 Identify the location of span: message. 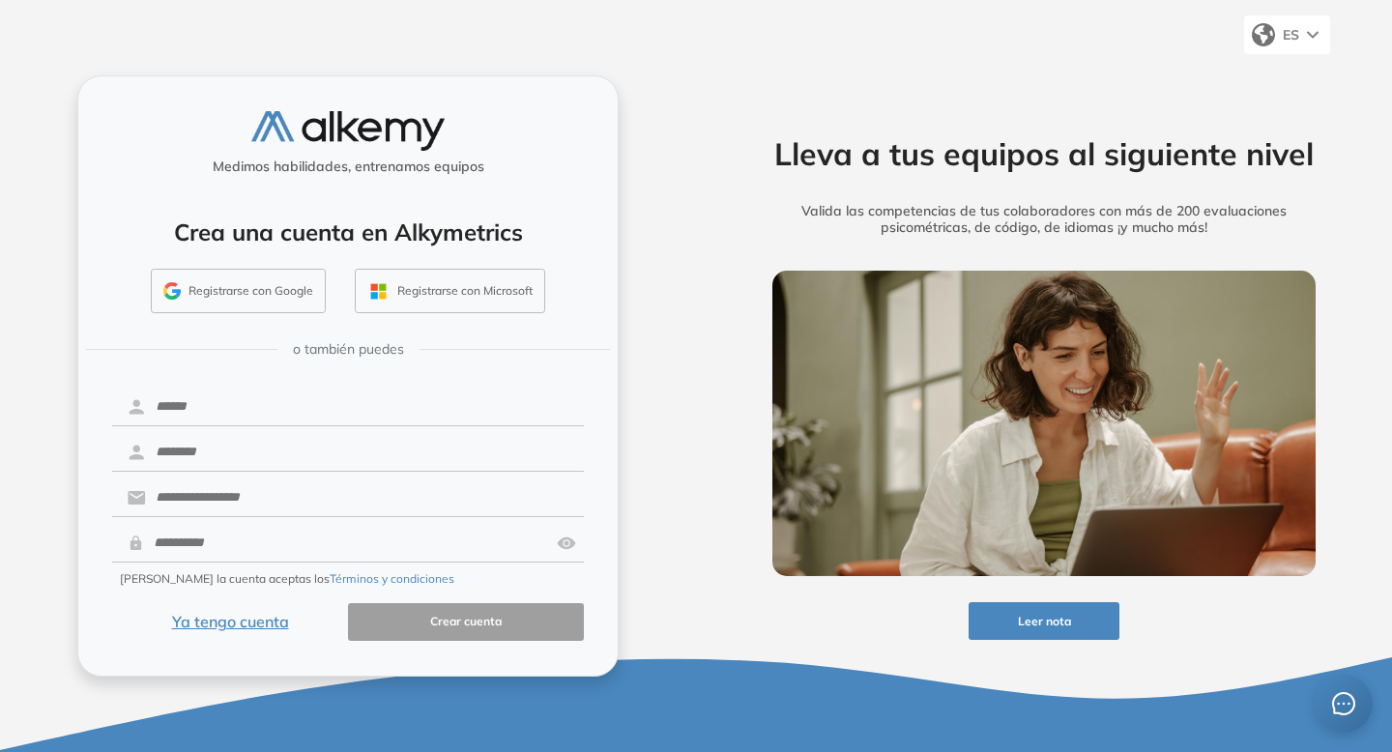
(1343, 703).